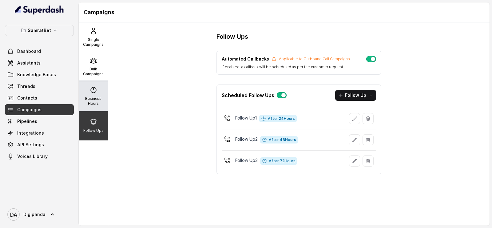 The image size is (492, 228). Describe the element at coordinates (37, 75) in the screenshot. I see `span: Knowledge Bases` at that location.